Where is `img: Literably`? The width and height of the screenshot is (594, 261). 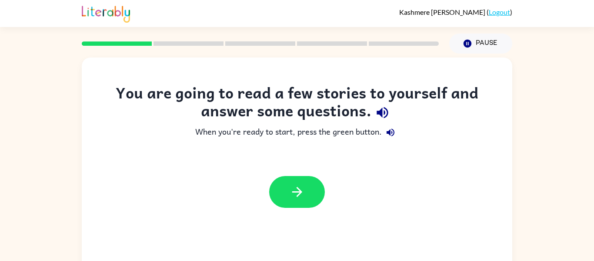 img: Literably is located at coordinates (106, 13).